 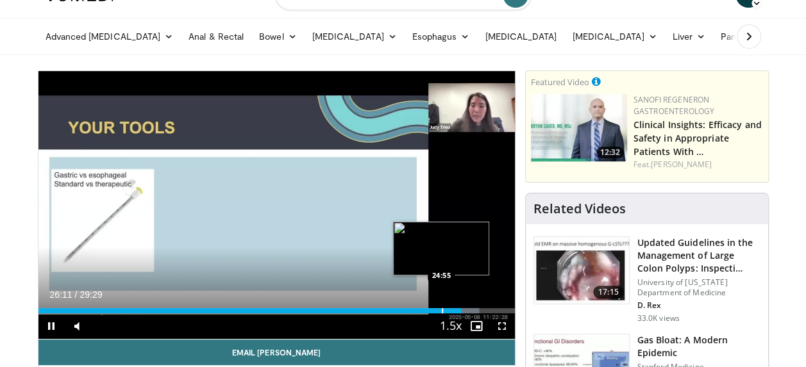 I want to click on span: 29:29, so click(x=90, y=295).